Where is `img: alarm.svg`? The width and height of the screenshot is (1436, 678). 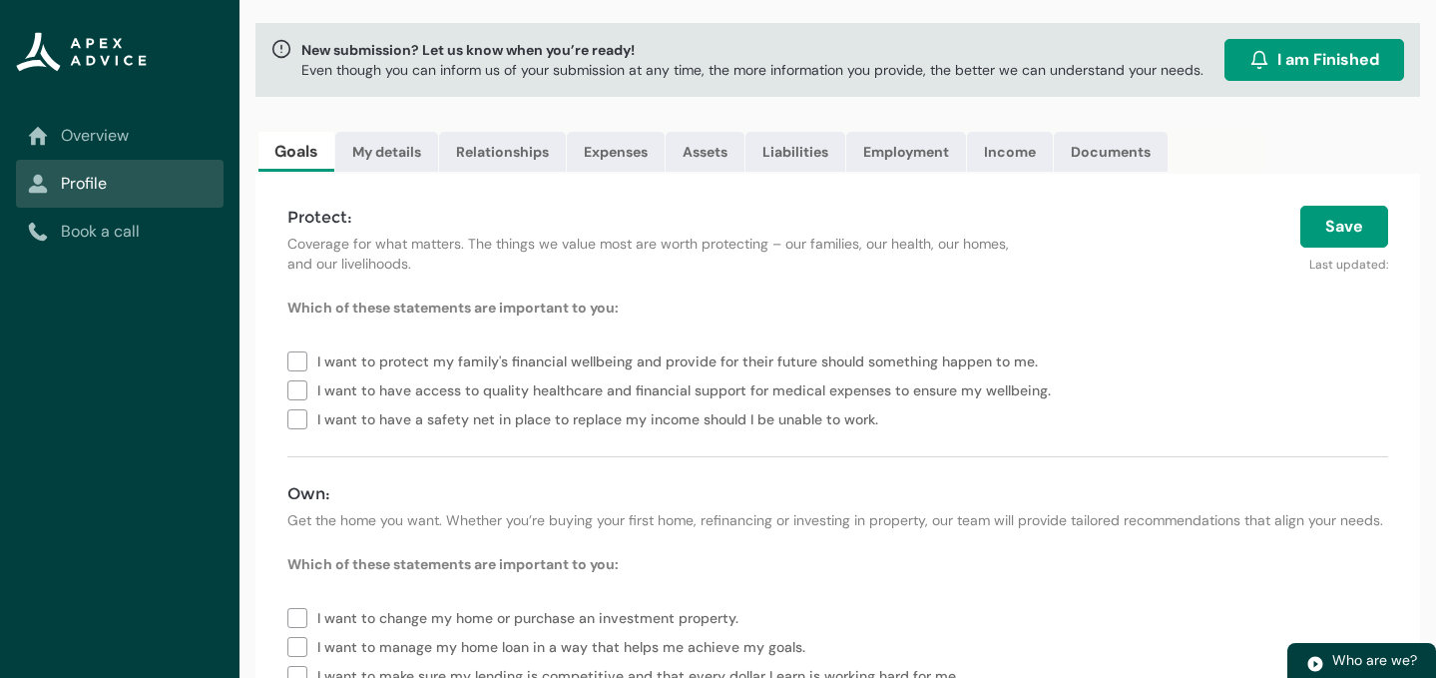
img: alarm.svg is located at coordinates (1260, 60).